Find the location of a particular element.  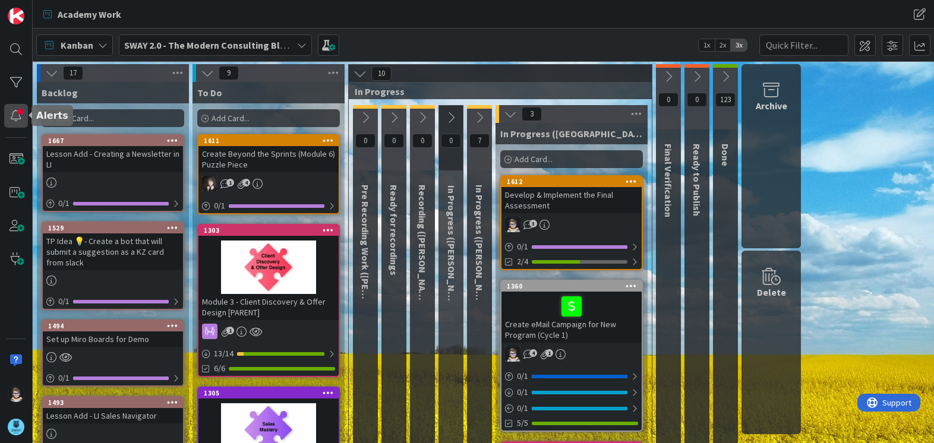

span: 5/5 is located at coordinates (522, 423).